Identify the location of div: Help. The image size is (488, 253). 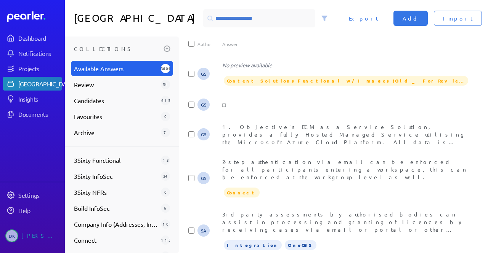
(40, 211).